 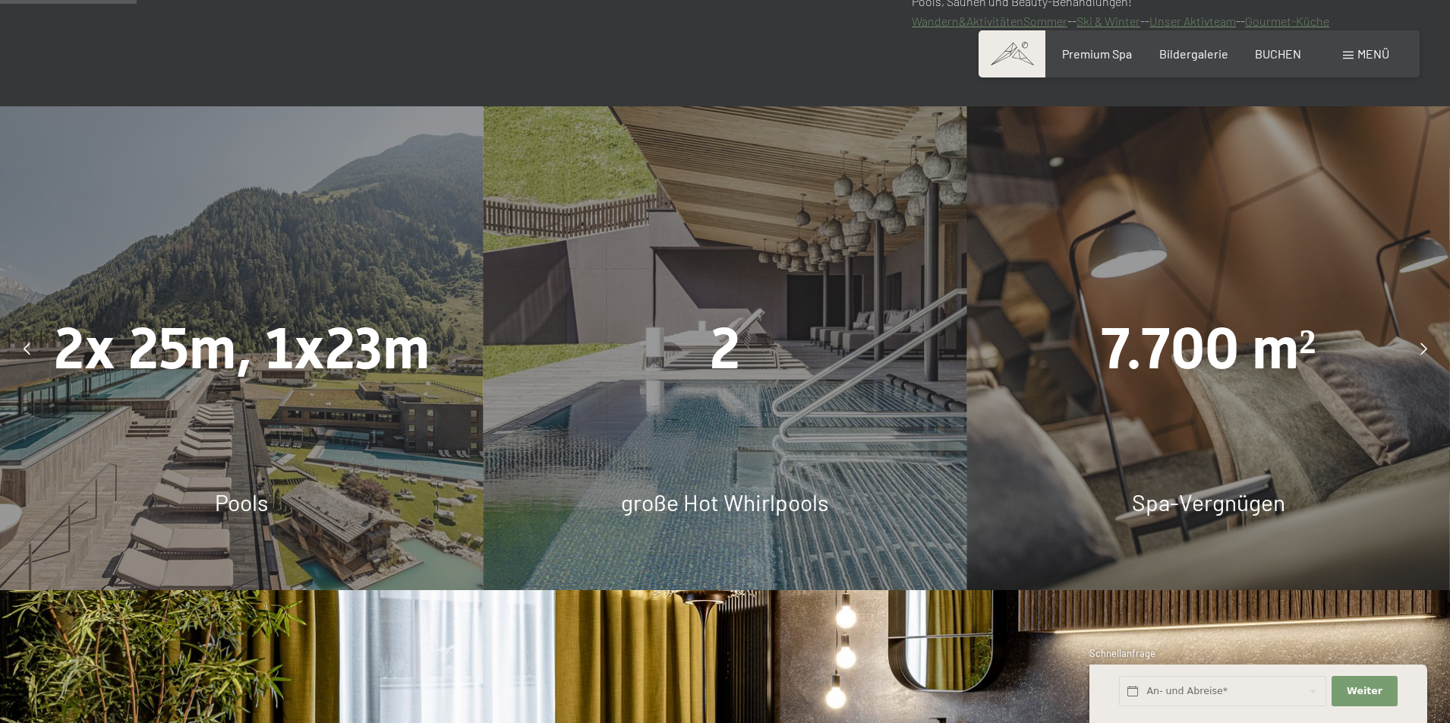 I want to click on span: Spa-Vergnügen, so click(x=1209, y=502).